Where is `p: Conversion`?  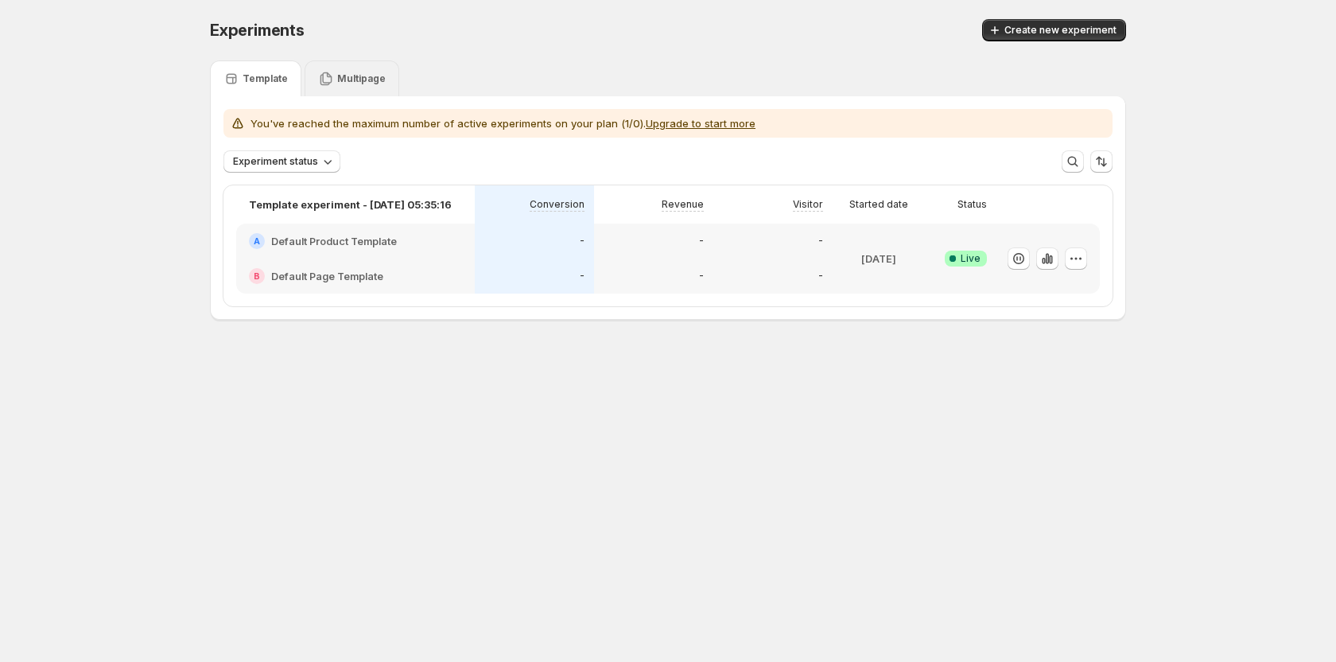 p: Conversion is located at coordinates (557, 204).